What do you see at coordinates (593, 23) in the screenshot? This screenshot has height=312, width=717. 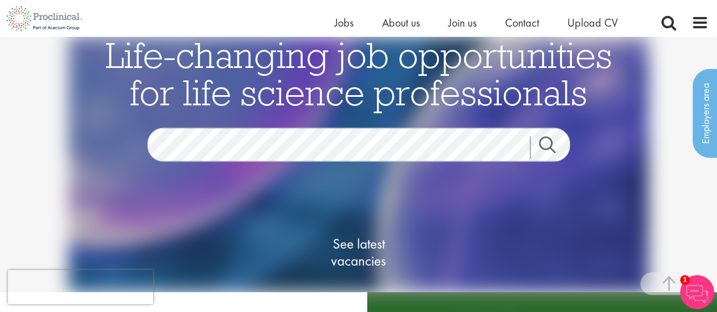 I see `span: Upload CV` at bounding box center [593, 23].